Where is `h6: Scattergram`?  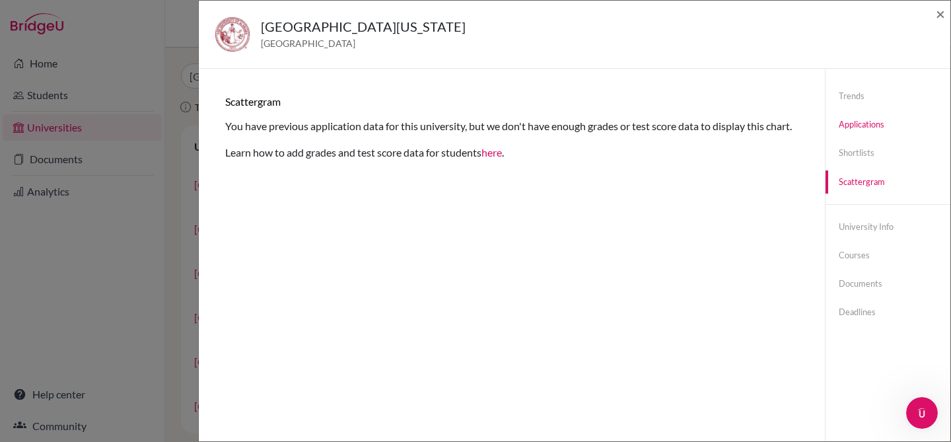 h6: Scattergram is located at coordinates (512, 101).